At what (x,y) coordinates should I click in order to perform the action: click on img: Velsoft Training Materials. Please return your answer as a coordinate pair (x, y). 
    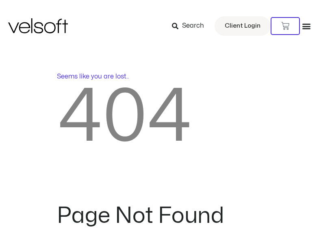
    Looking at the image, I should click on (38, 26).